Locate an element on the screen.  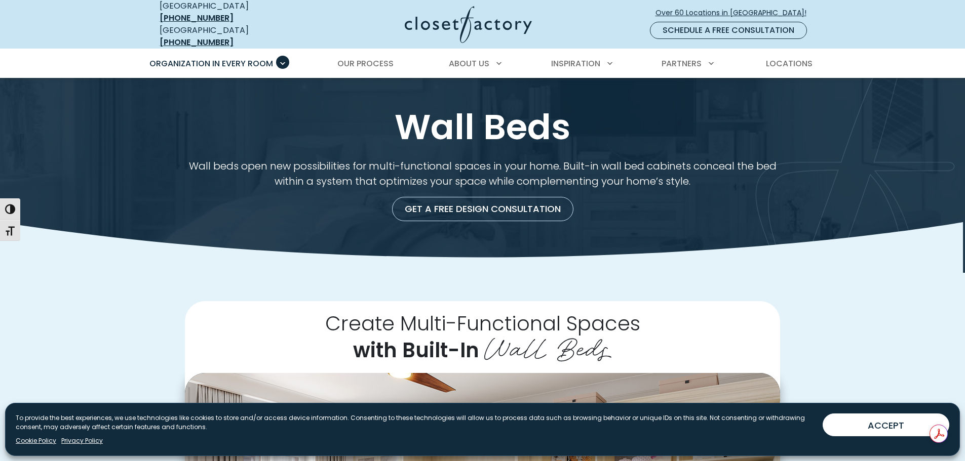
button: ACCEPT is located at coordinates (886, 425).